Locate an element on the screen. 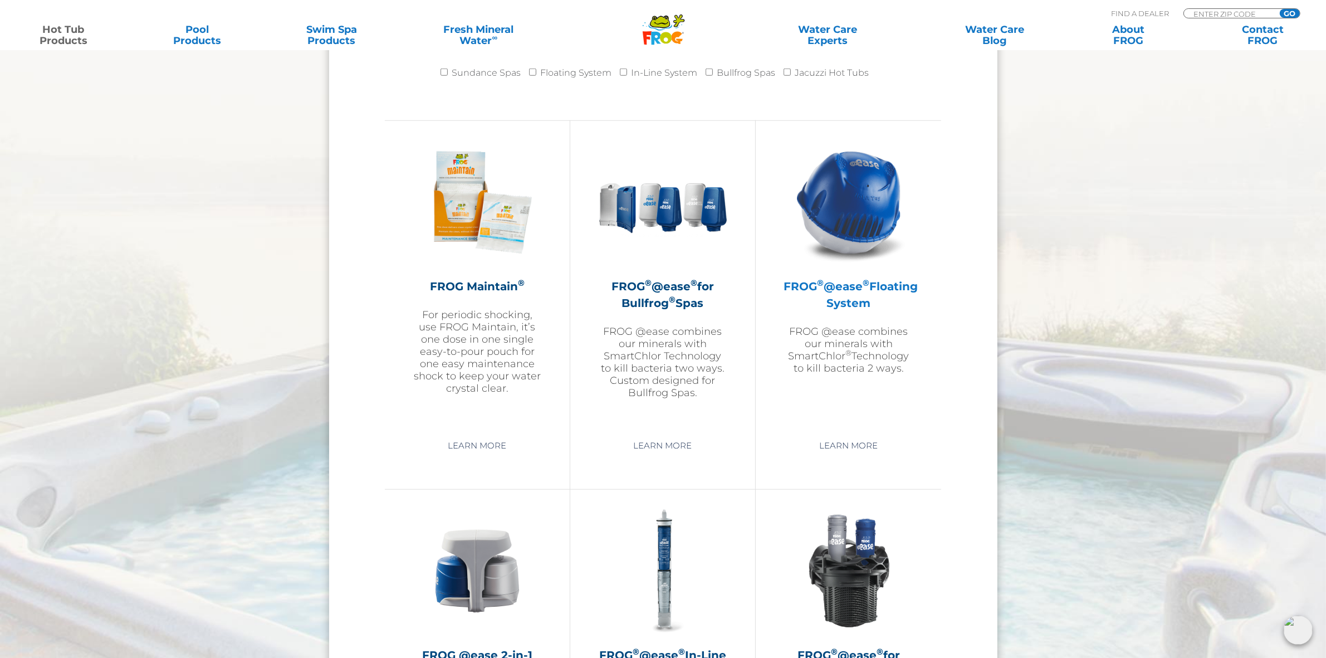 This screenshot has height=658, width=1326. a: AboutFROG is located at coordinates (1129, 35).